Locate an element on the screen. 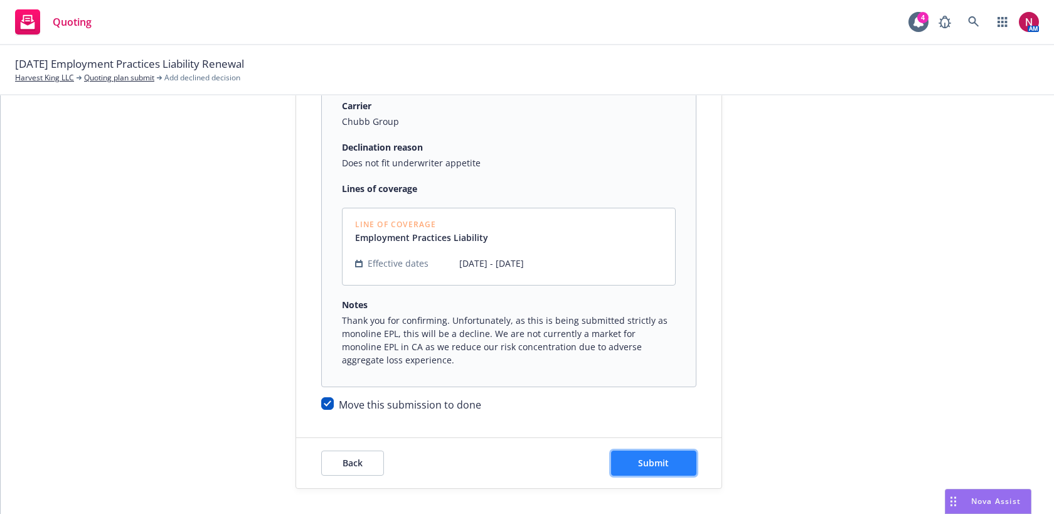  span: Add declined decision is located at coordinates (202, 78).